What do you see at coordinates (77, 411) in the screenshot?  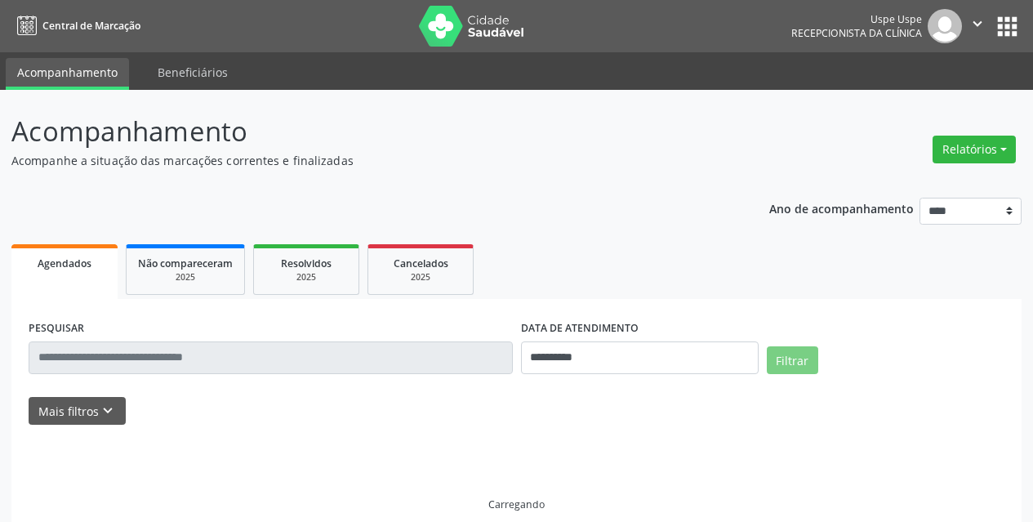 I see `button: Mais filtroskeyboard_arrow_down` at bounding box center [77, 411].